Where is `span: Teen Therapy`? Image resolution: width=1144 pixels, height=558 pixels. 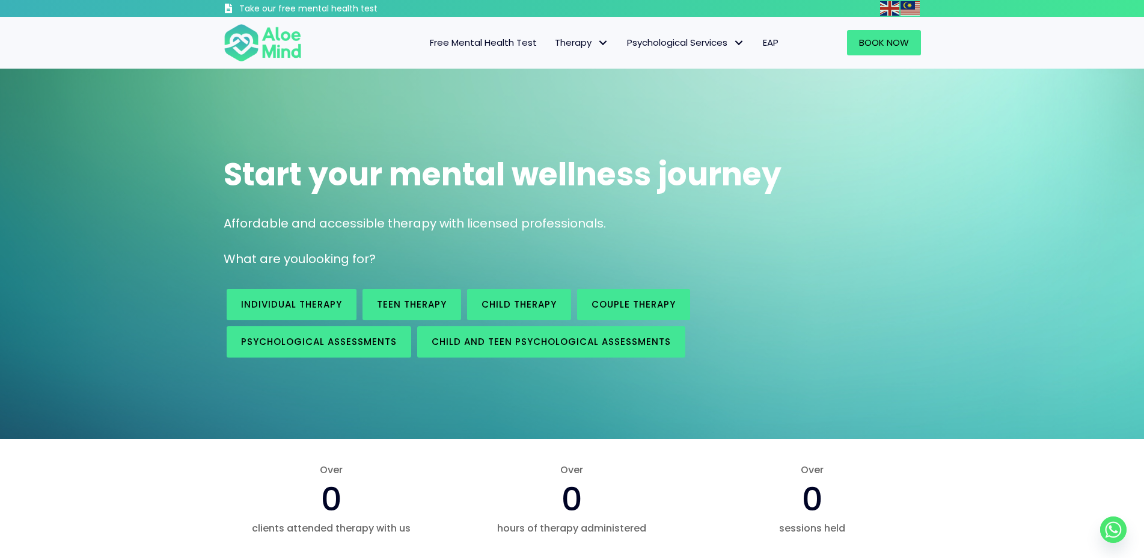
span: Teen Therapy is located at coordinates (412, 304).